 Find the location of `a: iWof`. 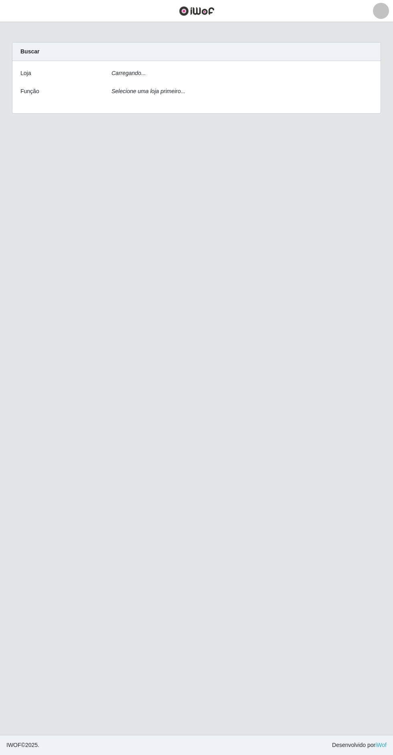

a: iWof is located at coordinates (381, 745).